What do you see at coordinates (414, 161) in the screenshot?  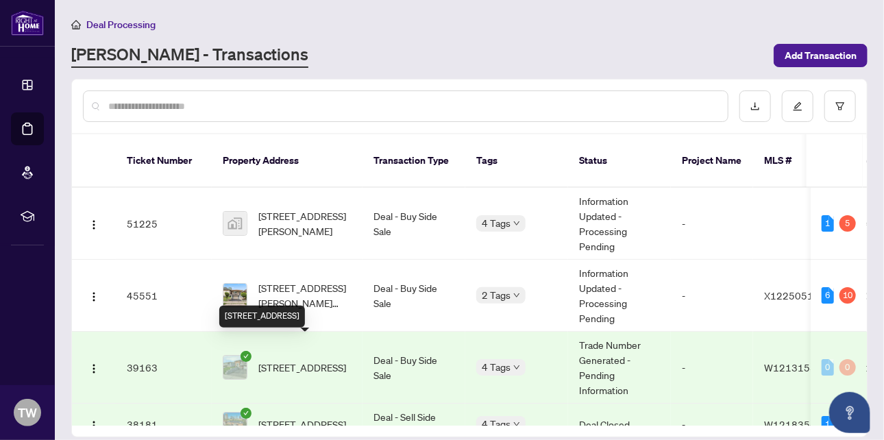 I see `th: Transaction Type` at bounding box center [414, 161].